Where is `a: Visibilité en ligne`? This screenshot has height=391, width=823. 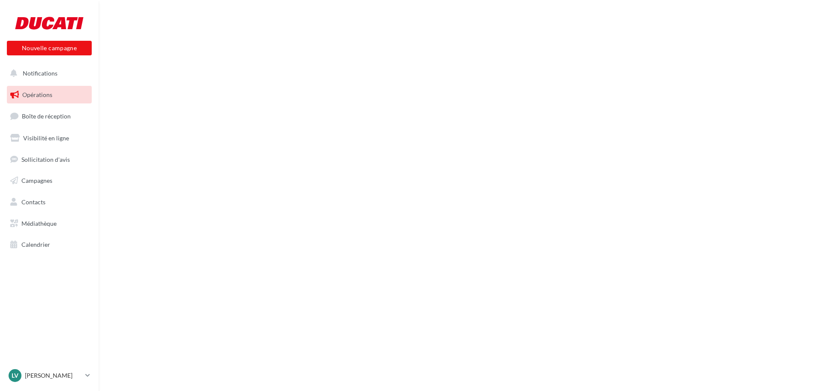 a: Visibilité en ligne is located at coordinates (49, 138).